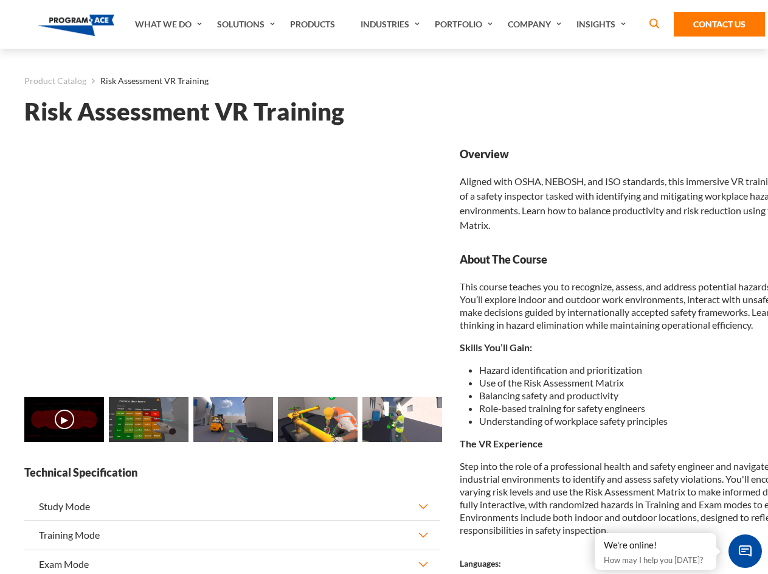 The image size is (768, 574). Describe the element at coordinates (402, 419) in the screenshot. I see `img: Risk Assessment VR Training - Preview 4` at that location.